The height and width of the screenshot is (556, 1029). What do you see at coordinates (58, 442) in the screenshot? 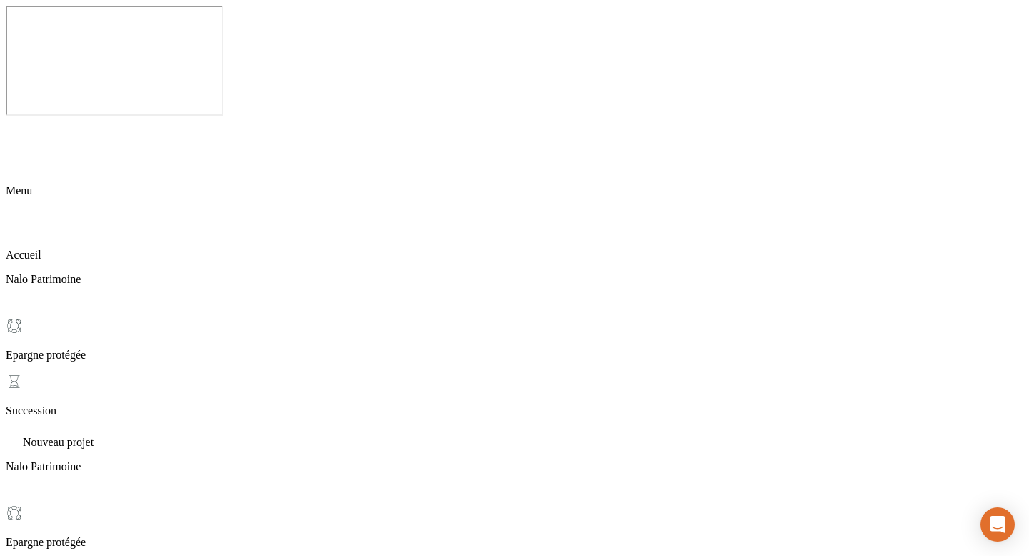
I see `span: Nouveau projet` at bounding box center [58, 442].